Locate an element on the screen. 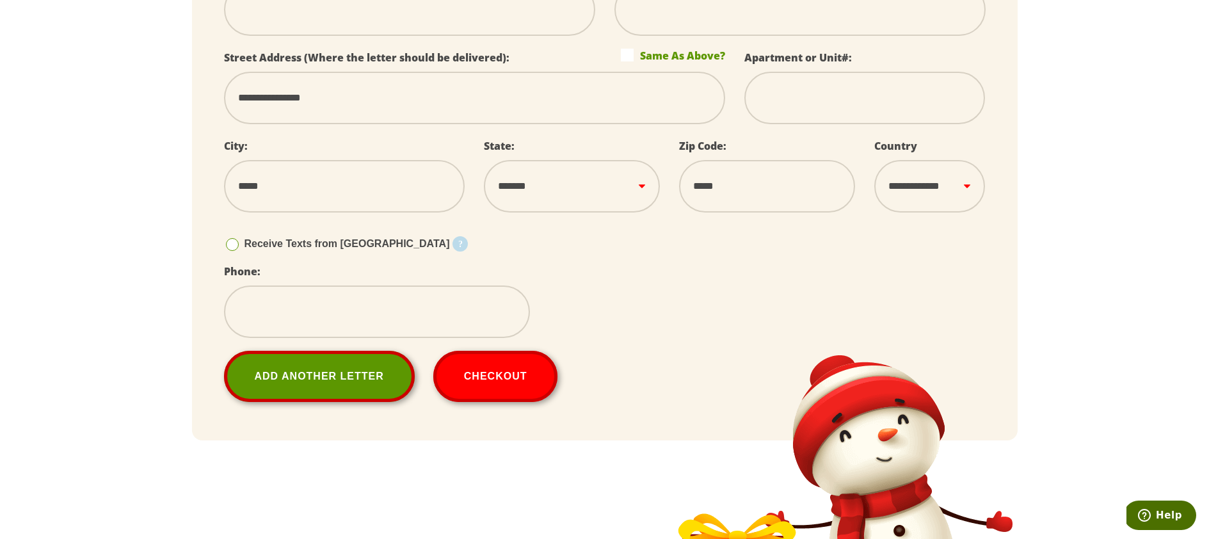 The image size is (1209, 539). label: Phone: is located at coordinates (242, 271).